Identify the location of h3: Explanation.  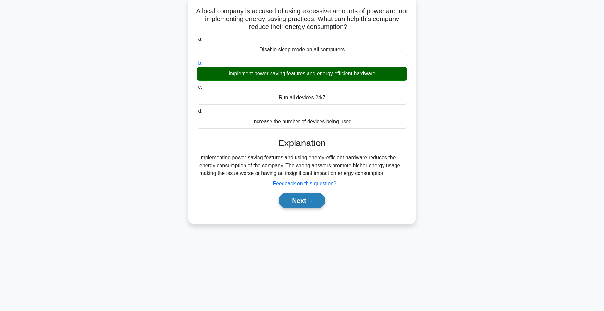
(302, 143).